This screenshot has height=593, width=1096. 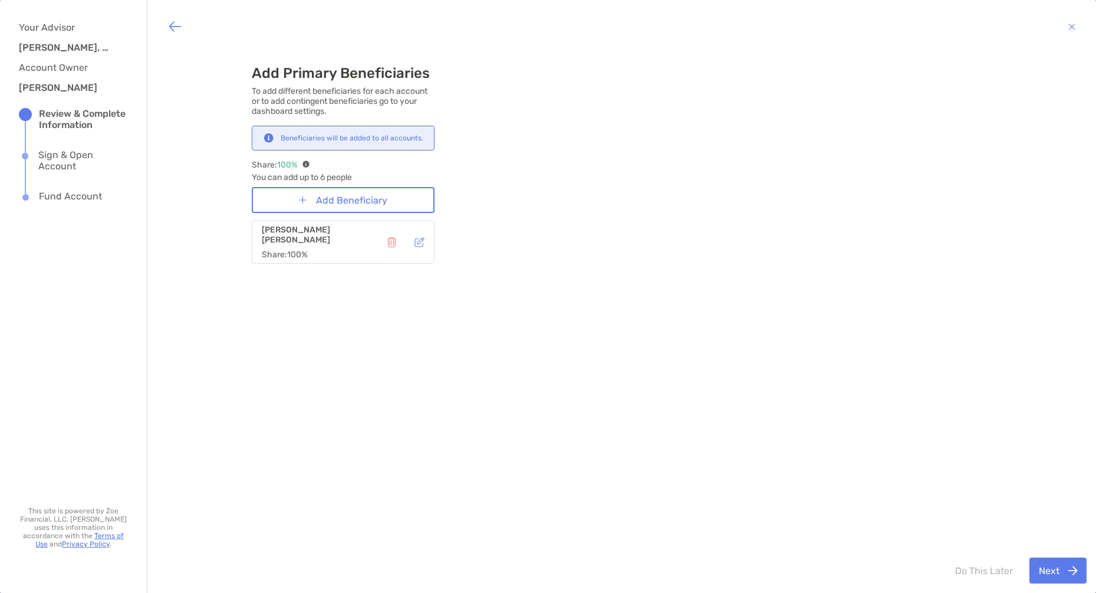 I want to click on p: To add different beneficiaries for each account or to add contingent beneficiaries go to your das..., so click(x=343, y=101).